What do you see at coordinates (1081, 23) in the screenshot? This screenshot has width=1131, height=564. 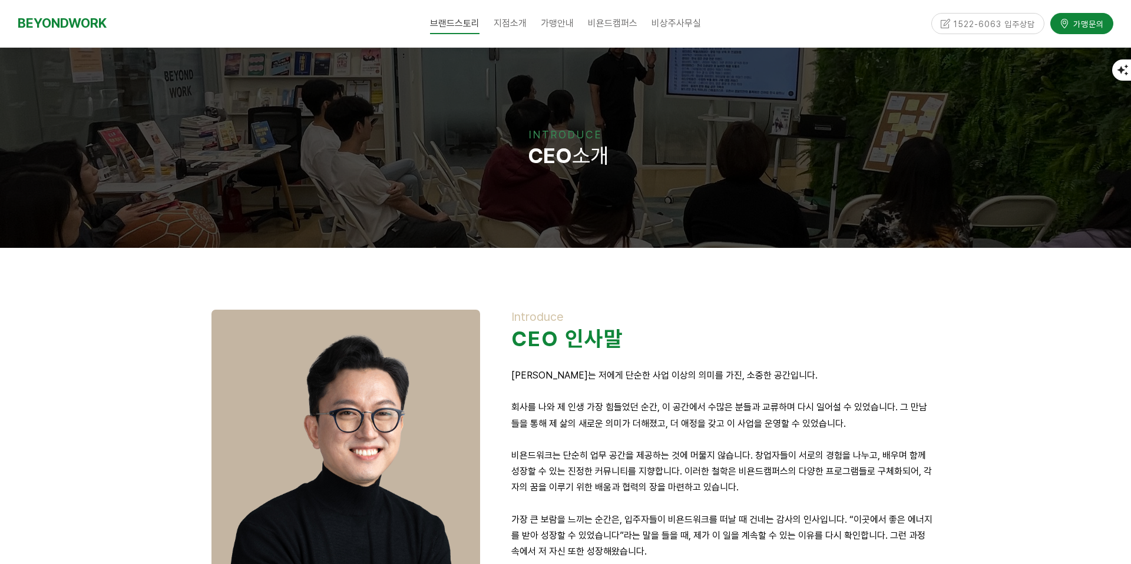 I see `a: 가맹문의` at bounding box center [1081, 23].